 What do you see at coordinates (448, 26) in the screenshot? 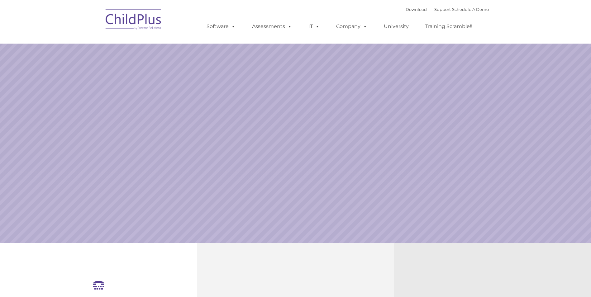
I see `a: Training Scramble!!` at bounding box center [448, 26].